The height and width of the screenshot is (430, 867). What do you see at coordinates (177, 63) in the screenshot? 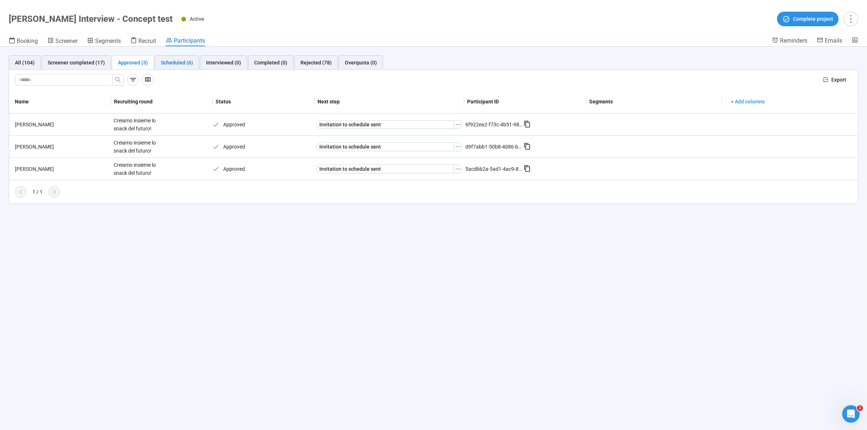
I see `div: Scheduled (6)` at bounding box center [177, 63].